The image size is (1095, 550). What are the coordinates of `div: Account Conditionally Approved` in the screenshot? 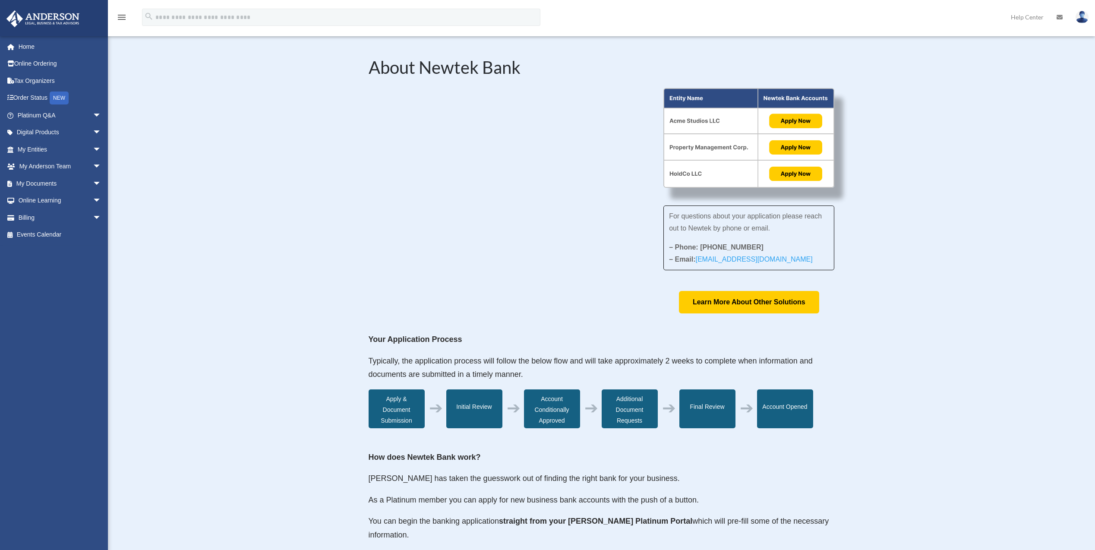 It's located at (552, 409).